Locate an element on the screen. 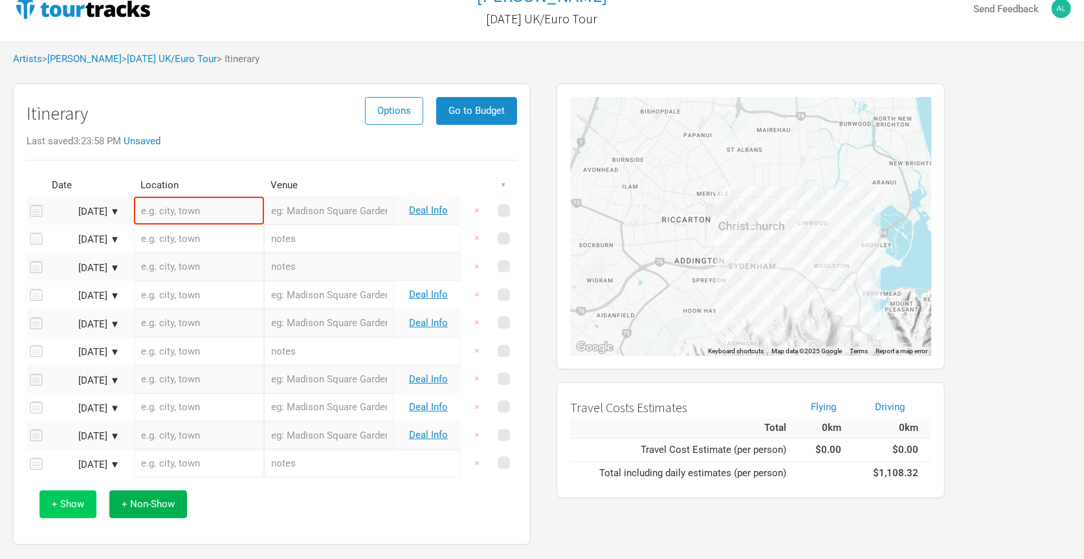 The image size is (1084, 559). a: Flying is located at coordinates (823, 407).